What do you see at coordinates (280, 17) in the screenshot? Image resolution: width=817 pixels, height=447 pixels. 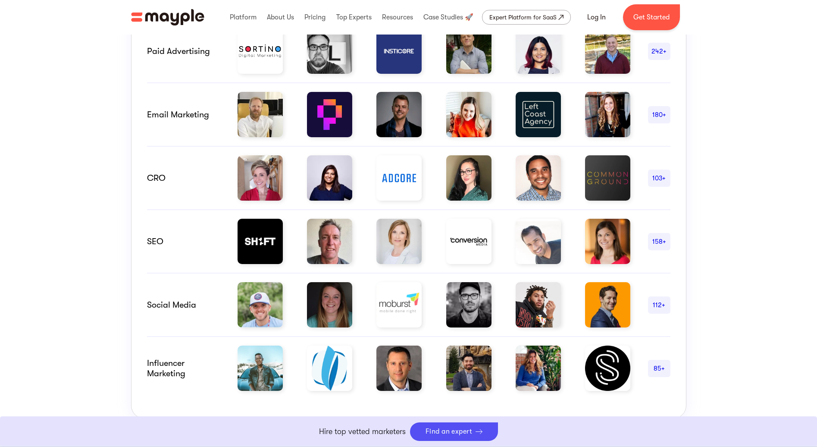 I see `div: About Us` at bounding box center [280, 17].